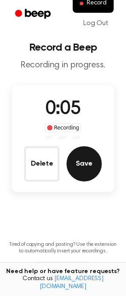  Describe the element at coordinates (63, 128) in the screenshot. I see `div: Recording` at that location.